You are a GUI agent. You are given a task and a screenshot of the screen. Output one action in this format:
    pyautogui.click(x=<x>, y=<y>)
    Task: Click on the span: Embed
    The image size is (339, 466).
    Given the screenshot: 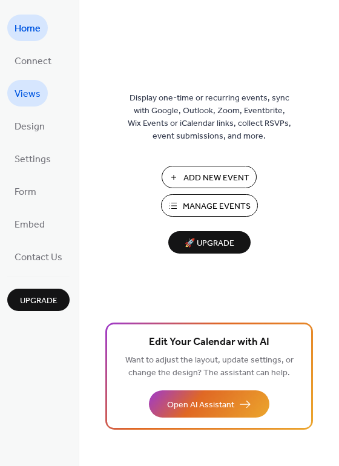 What is the action you would take?
    pyautogui.click(x=30, y=225)
    